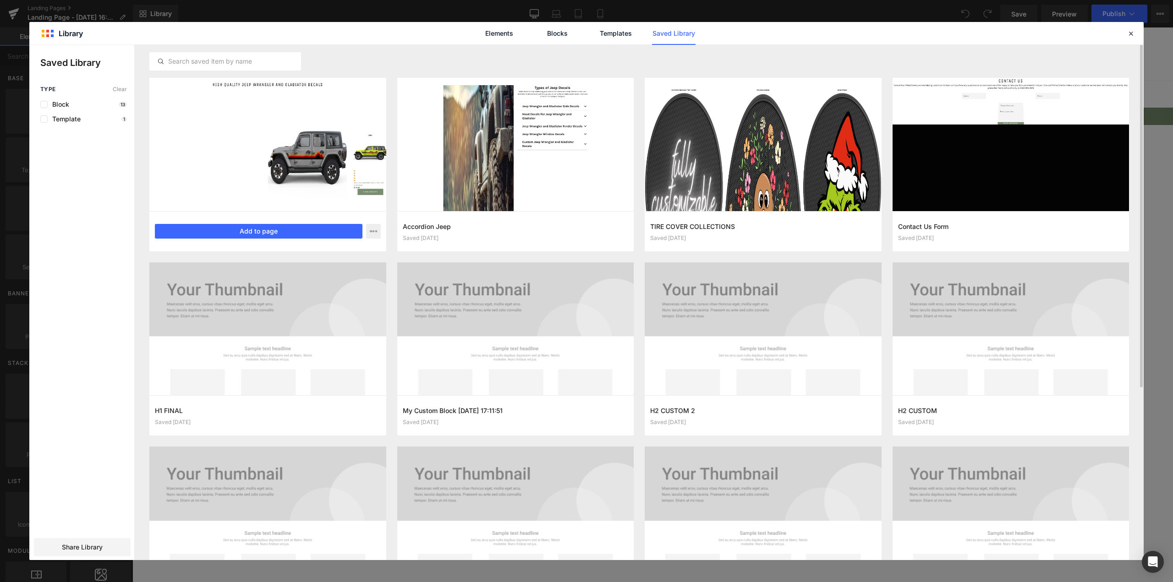  What do you see at coordinates (258, 231) in the screenshot?
I see `button: Add to page` at bounding box center [258, 231].